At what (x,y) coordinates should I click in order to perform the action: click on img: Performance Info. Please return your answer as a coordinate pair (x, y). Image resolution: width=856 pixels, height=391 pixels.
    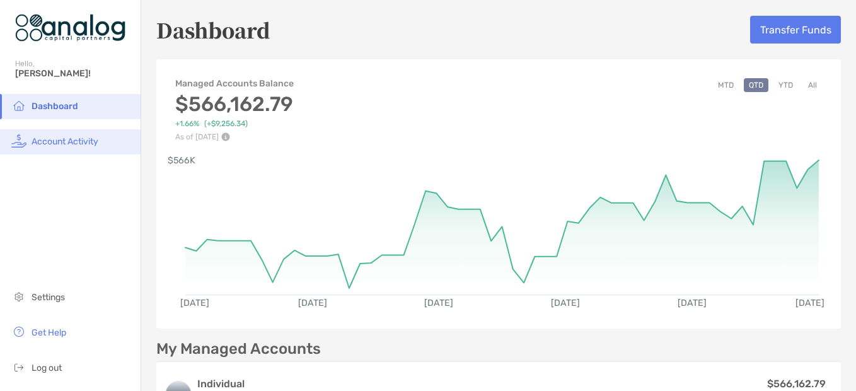
    Looking at the image, I should click on (226, 137).